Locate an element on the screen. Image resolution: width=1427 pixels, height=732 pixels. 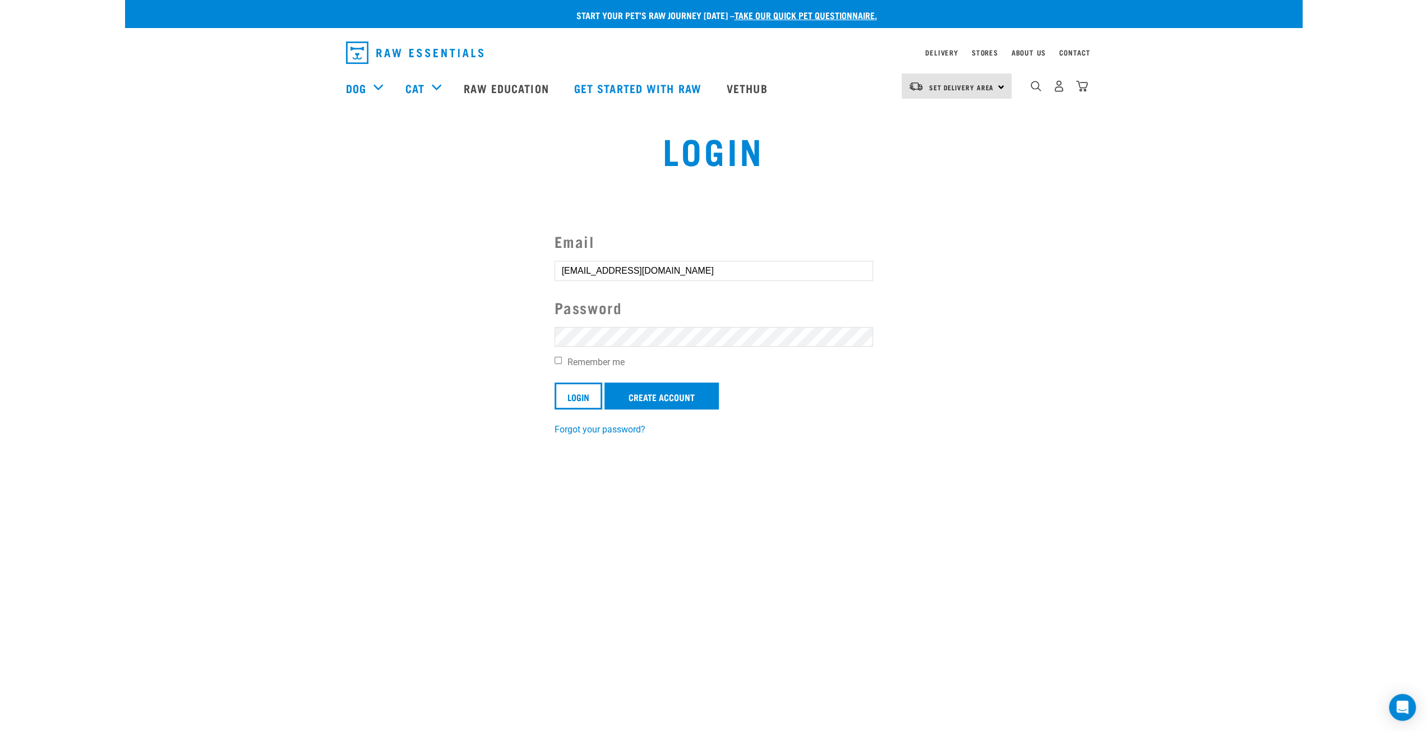
label: Email is located at coordinates (714, 241).